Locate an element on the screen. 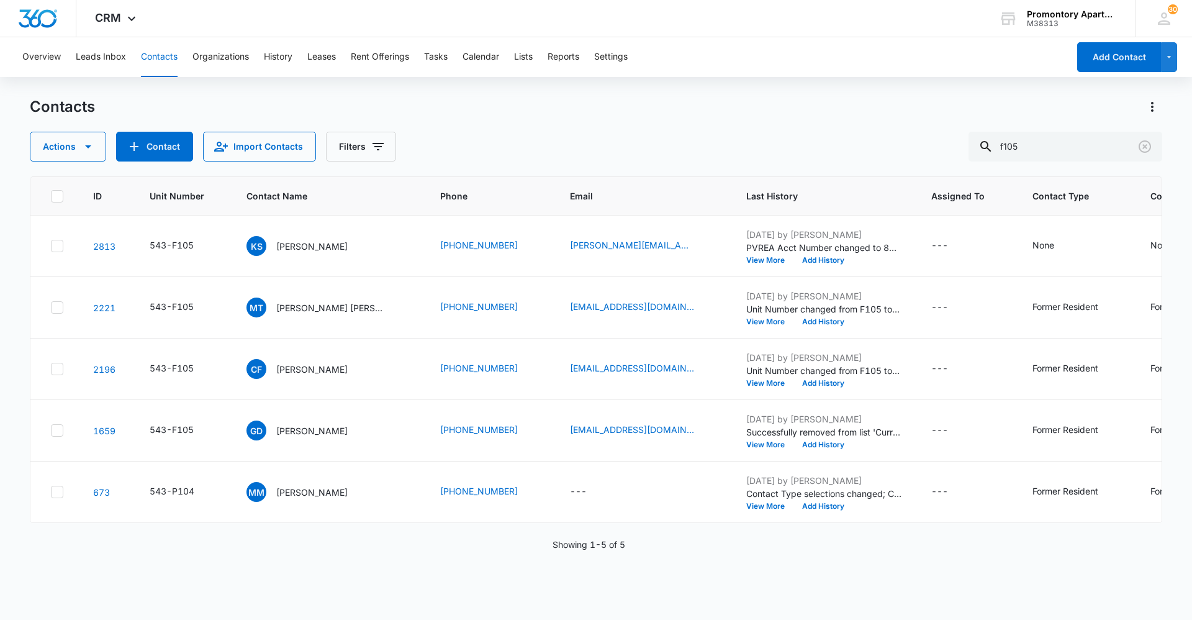 The height and width of the screenshot is (620, 1192). div: Email - madisontm.m@gmail.com - Select to Edit Field is located at coordinates (643, 307).